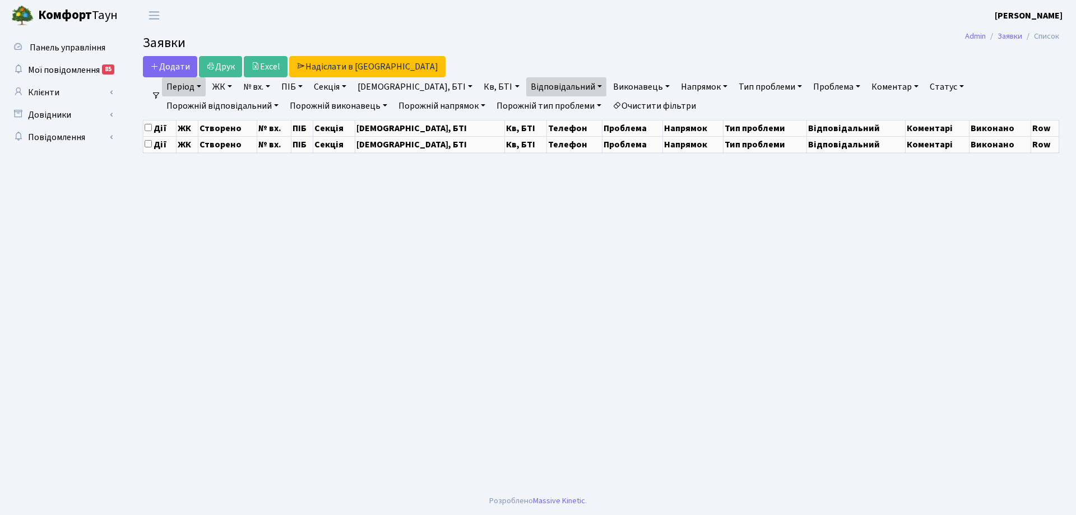 The image size is (1076, 515). What do you see at coordinates (67, 48) in the screenshot?
I see `span: Панель управління` at bounding box center [67, 48].